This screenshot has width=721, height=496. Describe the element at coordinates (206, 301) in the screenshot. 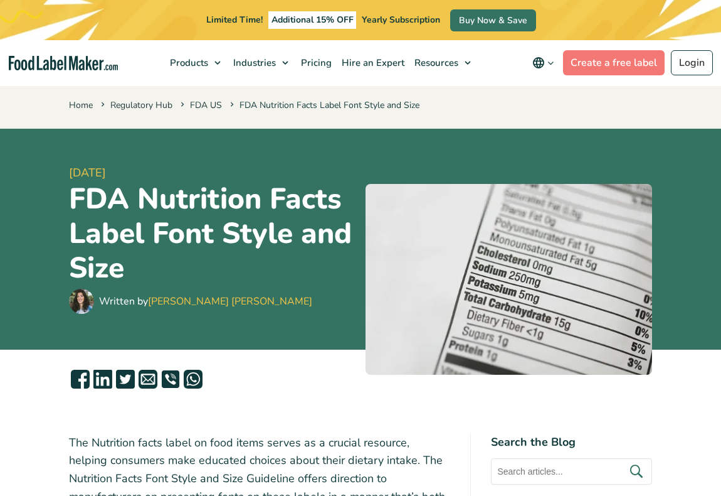

I see `div: Written by` at that location.